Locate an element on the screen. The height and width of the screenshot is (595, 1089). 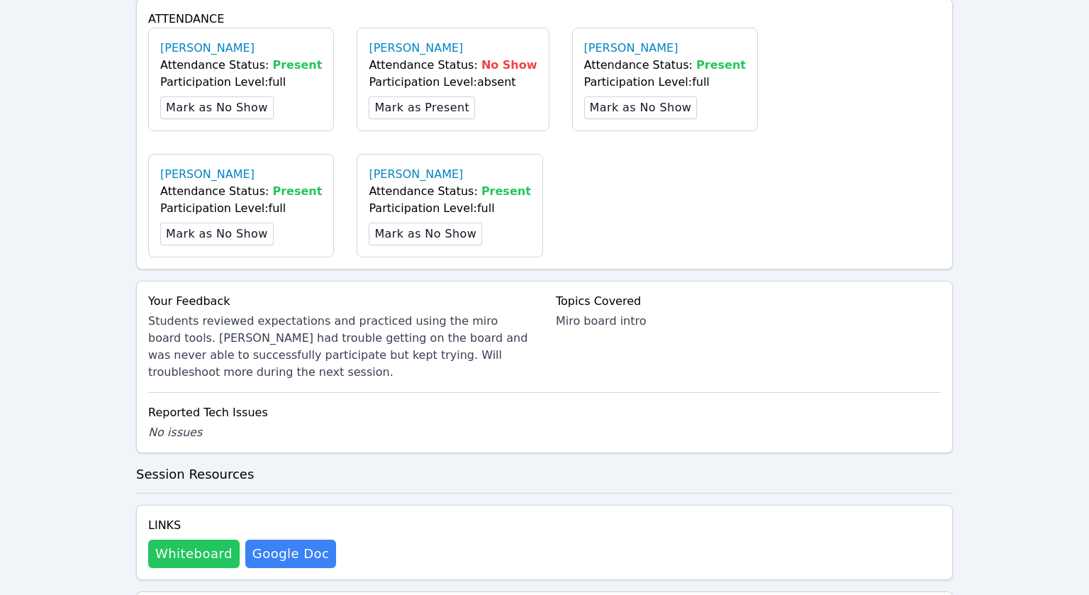
button: Mark as Present is located at coordinates (422, 108).